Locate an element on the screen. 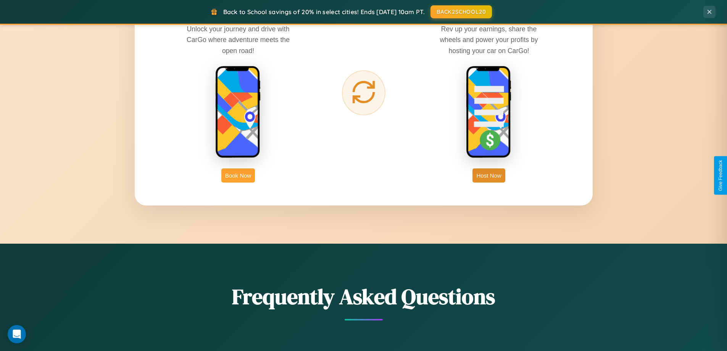  img: host phone is located at coordinates (489, 112).